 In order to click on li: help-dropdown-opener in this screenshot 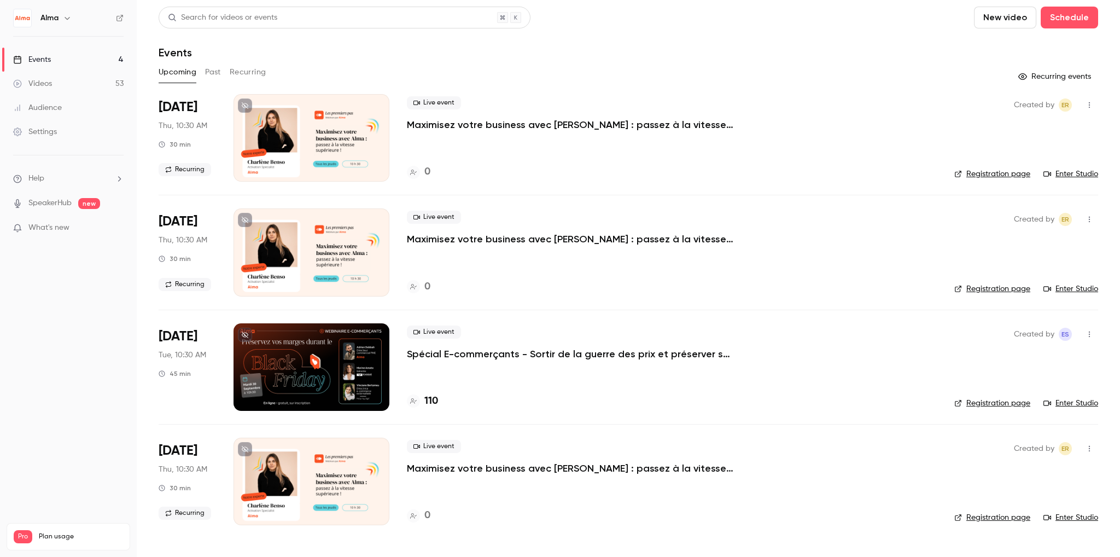, I will do `click(68, 178)`.